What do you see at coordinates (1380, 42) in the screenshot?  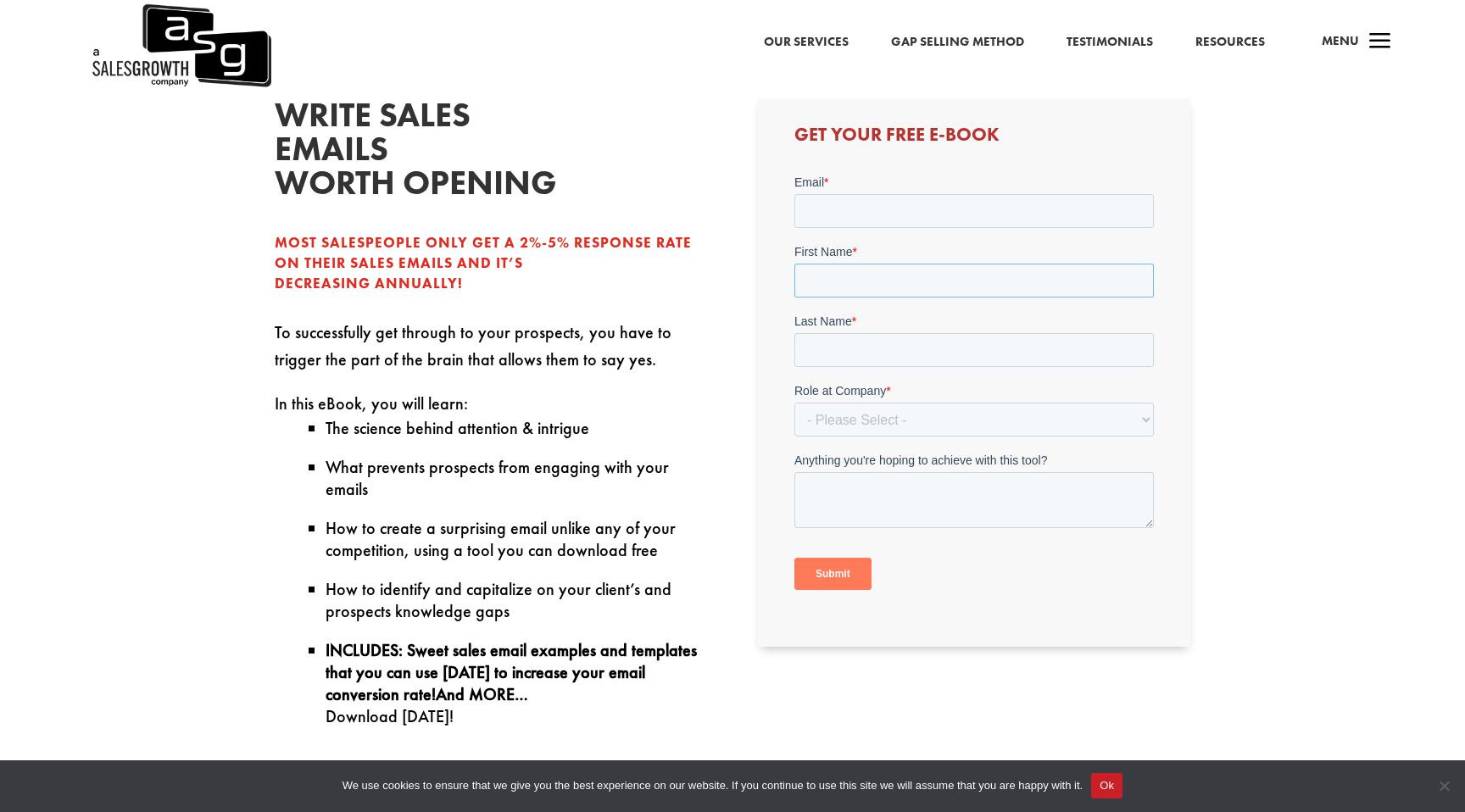 I see `span: a` at bounding box center [1380, 42].